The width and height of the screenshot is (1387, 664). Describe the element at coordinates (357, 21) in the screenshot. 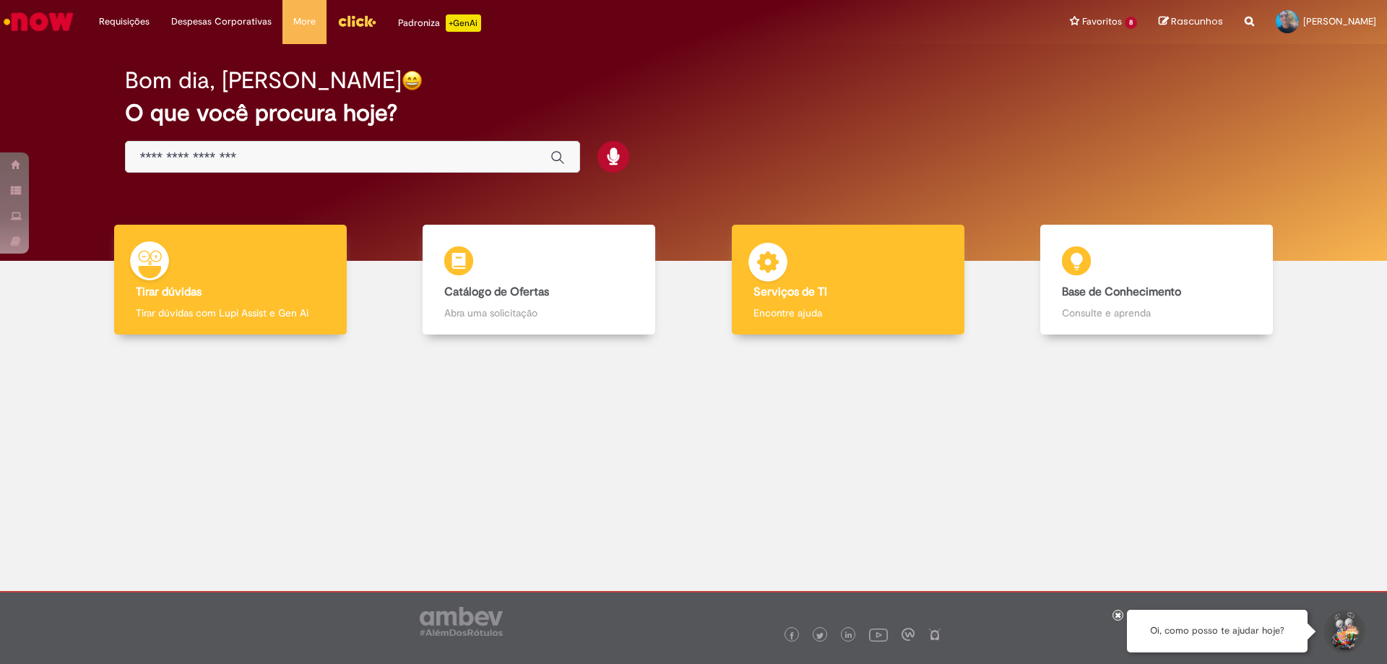

I see `img: click_logo_yellow_360x200.png` at that location.